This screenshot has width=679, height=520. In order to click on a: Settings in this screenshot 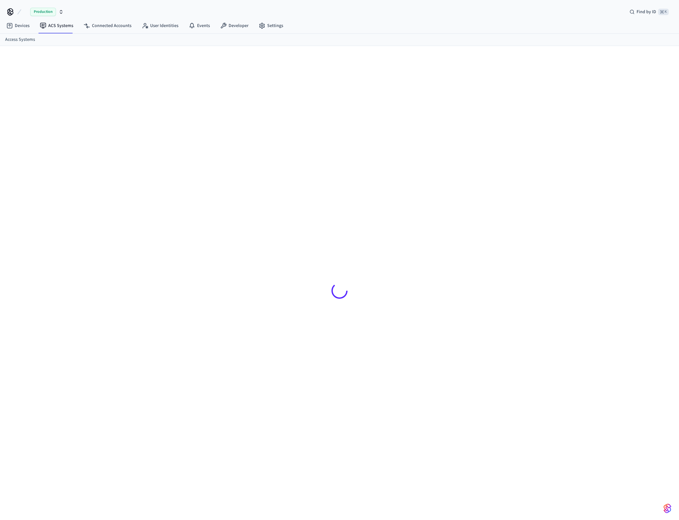, I will do `click(271, 26)`.